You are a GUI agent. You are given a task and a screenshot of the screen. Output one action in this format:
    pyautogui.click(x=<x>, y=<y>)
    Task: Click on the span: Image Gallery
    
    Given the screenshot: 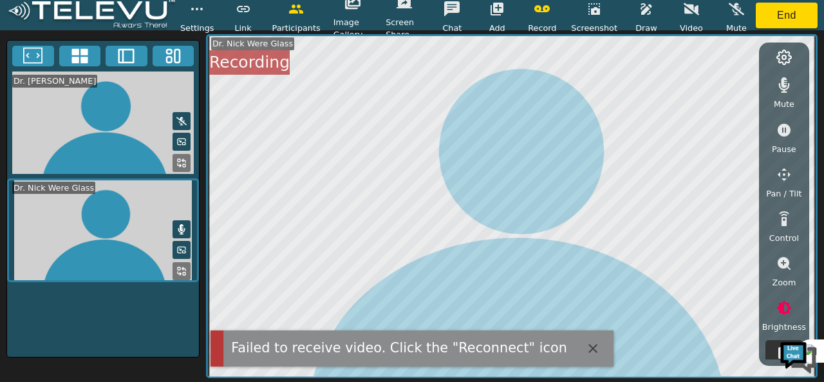 What is the action you would take?
    pyautogui.click(x=353, y=28)
    